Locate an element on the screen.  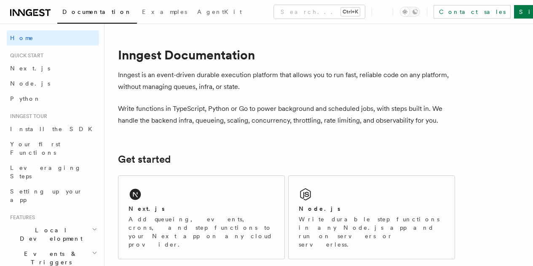
a: Home is located at coordinates (53, 38).